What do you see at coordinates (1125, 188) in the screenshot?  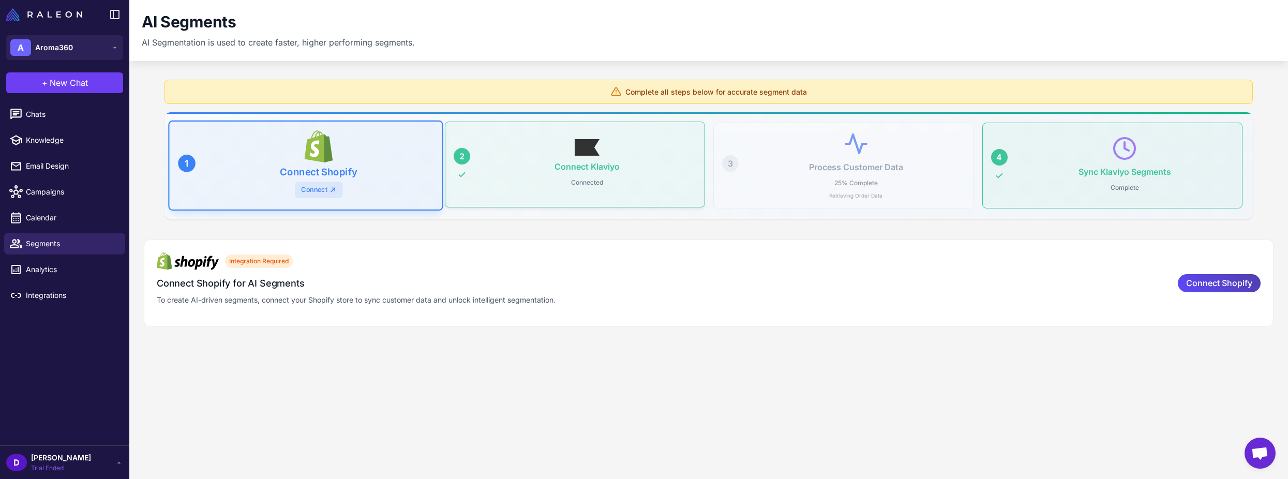 I see `p: Complete` at bounding box center [1125, 188].